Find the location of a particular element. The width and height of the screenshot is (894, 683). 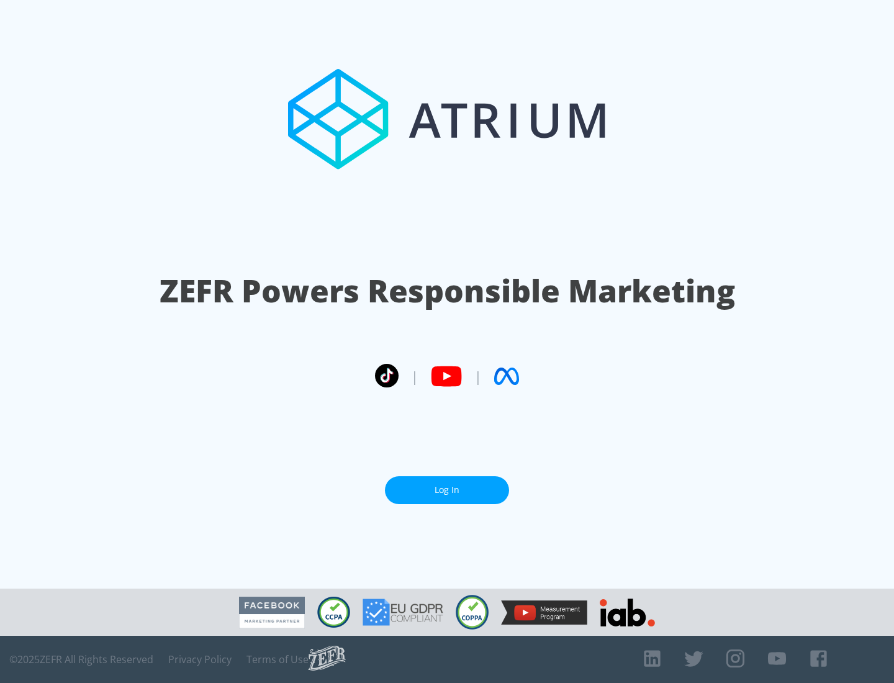

img: CCPA Compliant is located at coordinates (334, 612).